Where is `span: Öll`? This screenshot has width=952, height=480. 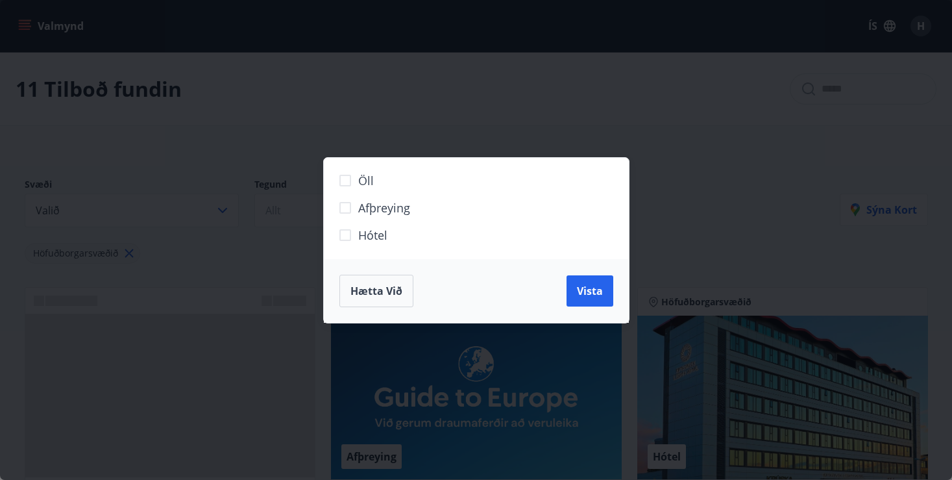
span: Öll is located at coordinates (366, 180).